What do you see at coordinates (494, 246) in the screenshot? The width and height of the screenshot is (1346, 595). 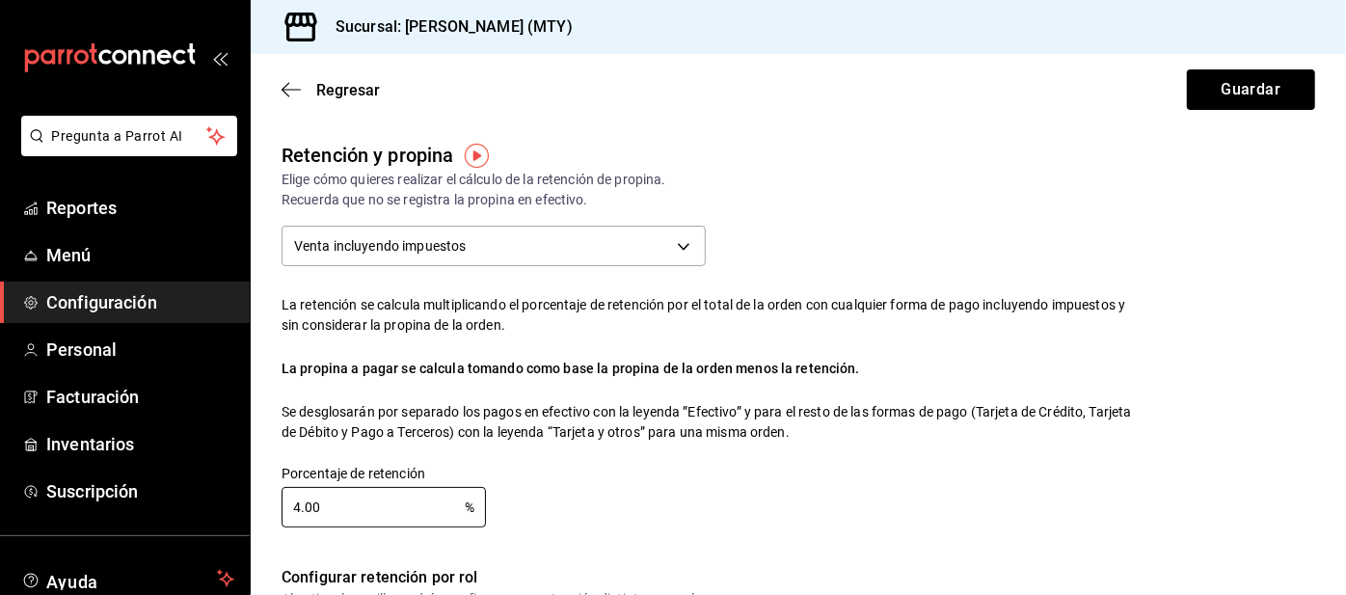 I see `div: Venta incluyendo impuestos` at bounding box center [494, 246].